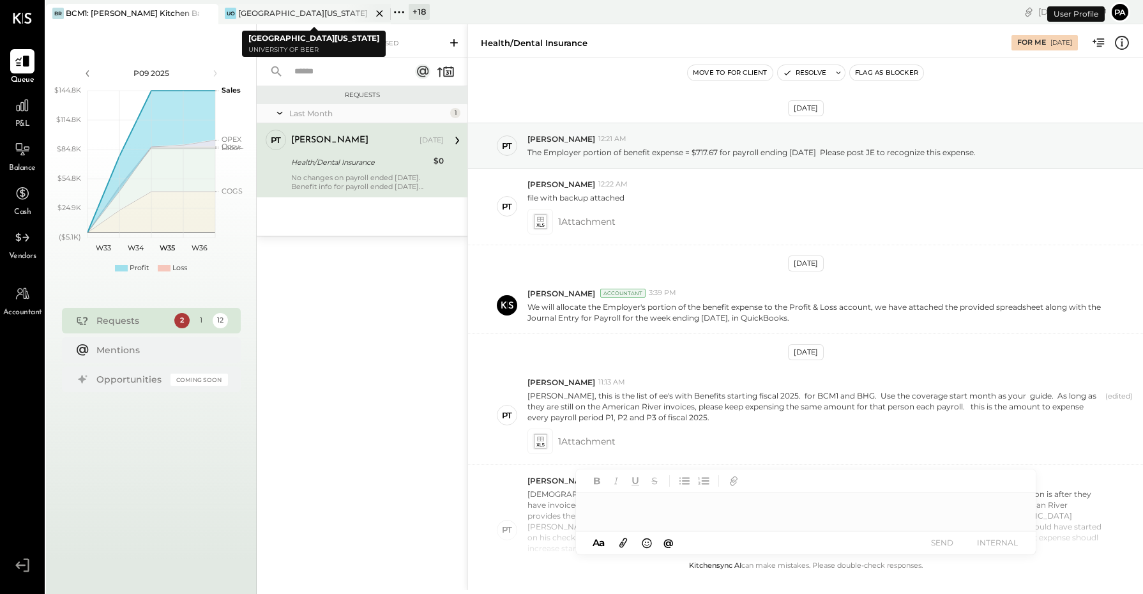  Describe the element at coordinates (439, 161) in the screenshot. I see `div: $0` at that location.